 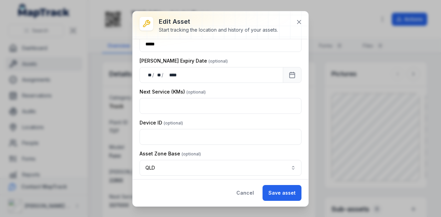 What do you see at coordinates (171, 75) in the screenshot?
I see `div: year,` at bounding box center [171, 75].